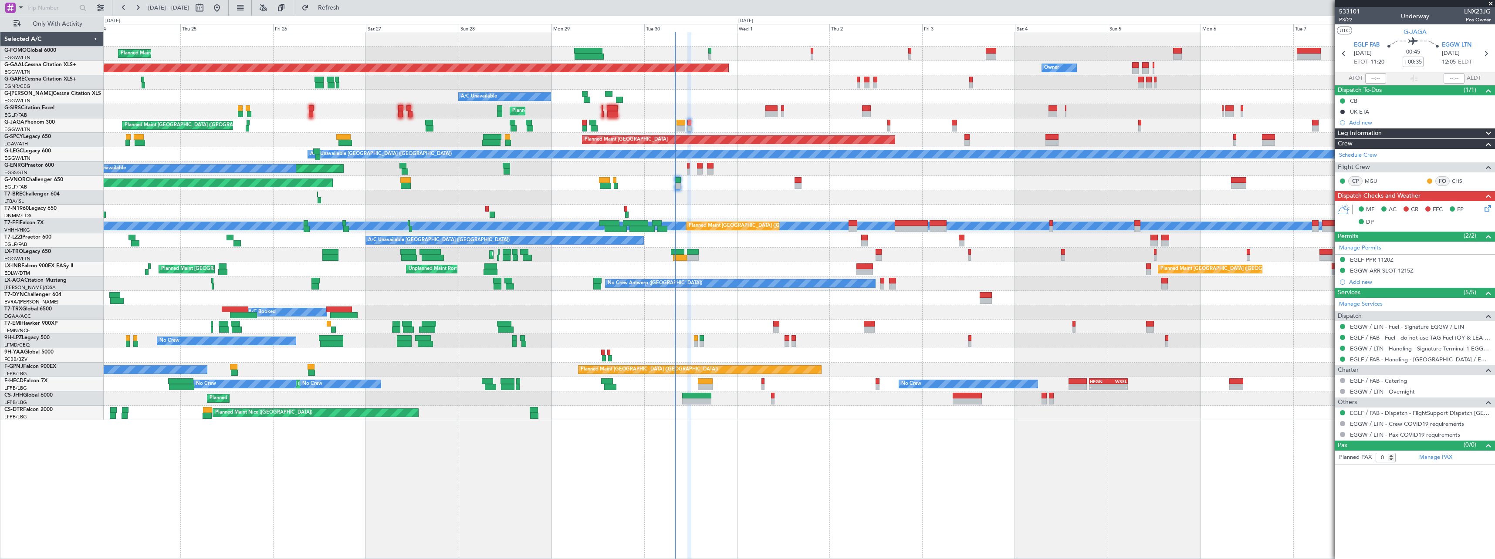 The height and width of the screenshot is (559, 1495). What do you see at coordinates (14, 166) in the screenshot?
I see `span: G-ENRG` at bounding box center [14, 166].